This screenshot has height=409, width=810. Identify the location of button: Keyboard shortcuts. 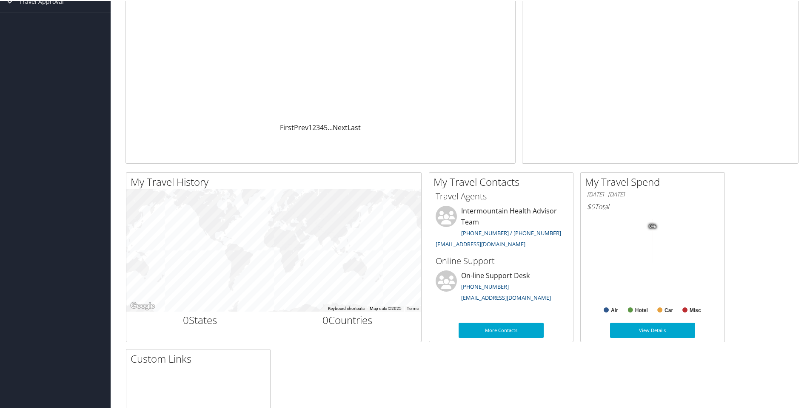
(346, 308).